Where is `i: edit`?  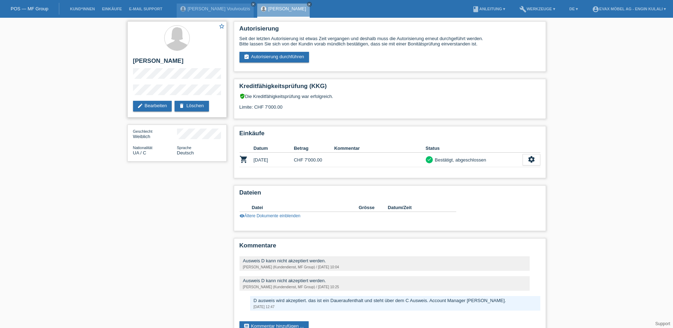
i: edit is located at coordinates (140, 106).